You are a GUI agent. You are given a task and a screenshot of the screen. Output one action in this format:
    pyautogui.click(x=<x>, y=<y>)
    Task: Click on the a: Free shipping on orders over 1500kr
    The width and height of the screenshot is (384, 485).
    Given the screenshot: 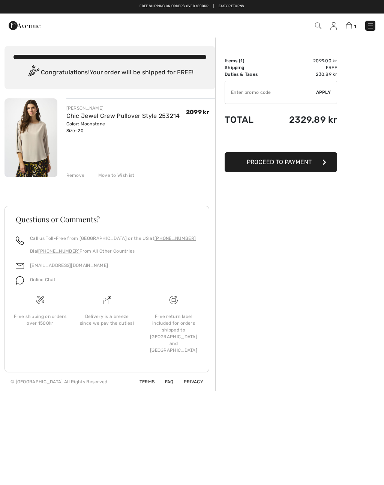 What is the action you would take?
    pyautogui.click(x=174, y=6)
    